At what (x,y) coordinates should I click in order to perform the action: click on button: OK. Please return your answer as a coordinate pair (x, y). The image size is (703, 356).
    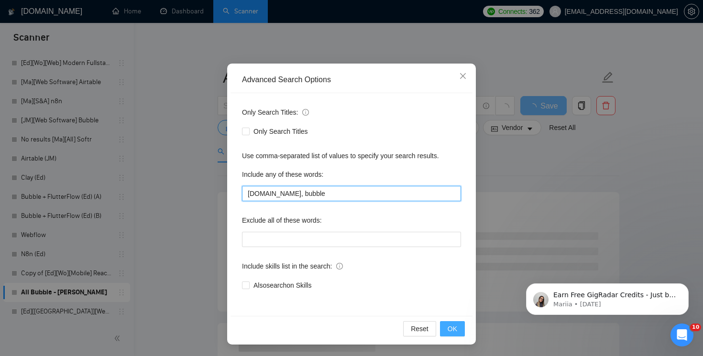
    Looking at the image, I should click on (452, 329).